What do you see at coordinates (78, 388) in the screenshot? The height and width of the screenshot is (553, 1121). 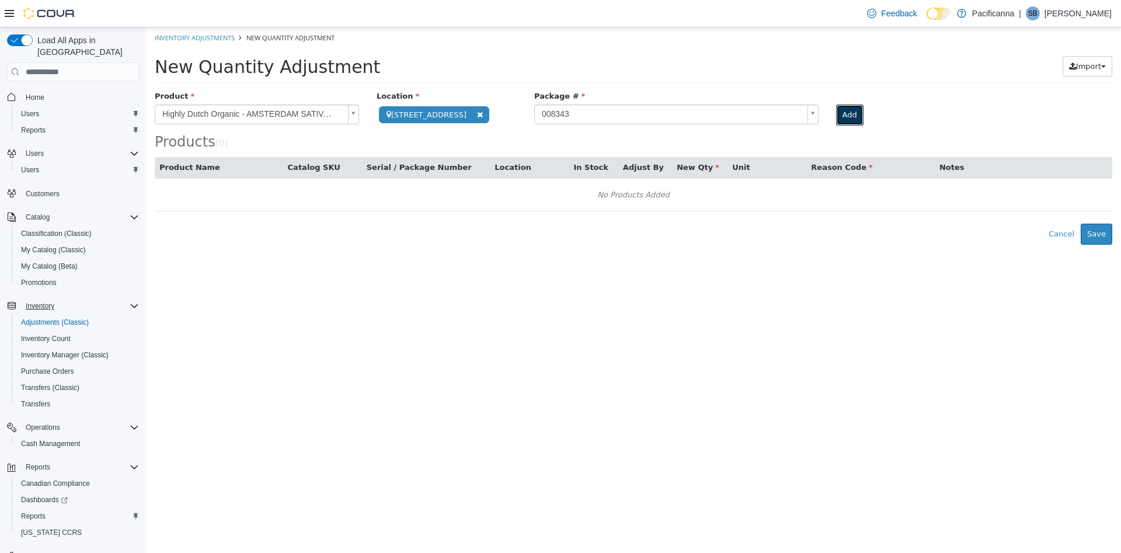 I see `span: Transfers (Classic)` at bounding box center [78, 388].